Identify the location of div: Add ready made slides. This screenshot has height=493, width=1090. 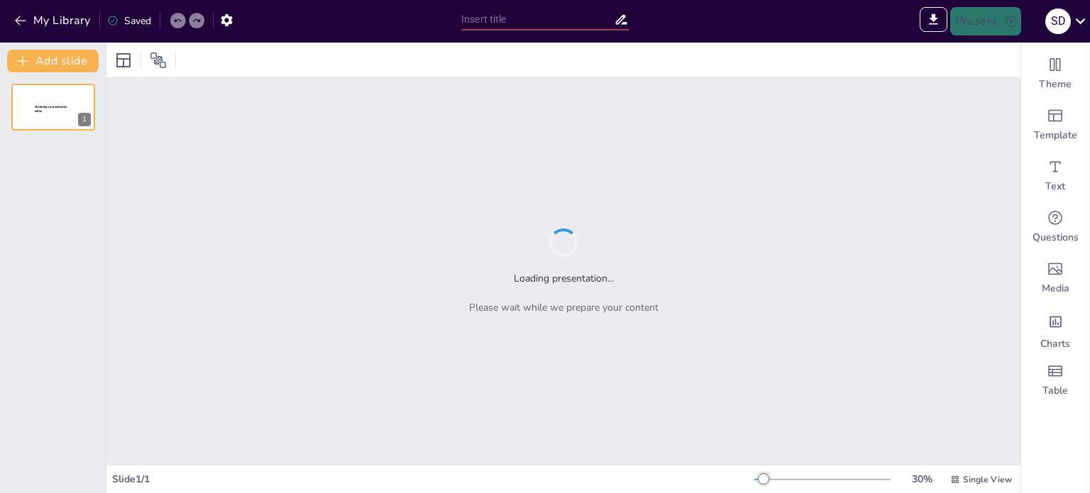
(1055, 125).